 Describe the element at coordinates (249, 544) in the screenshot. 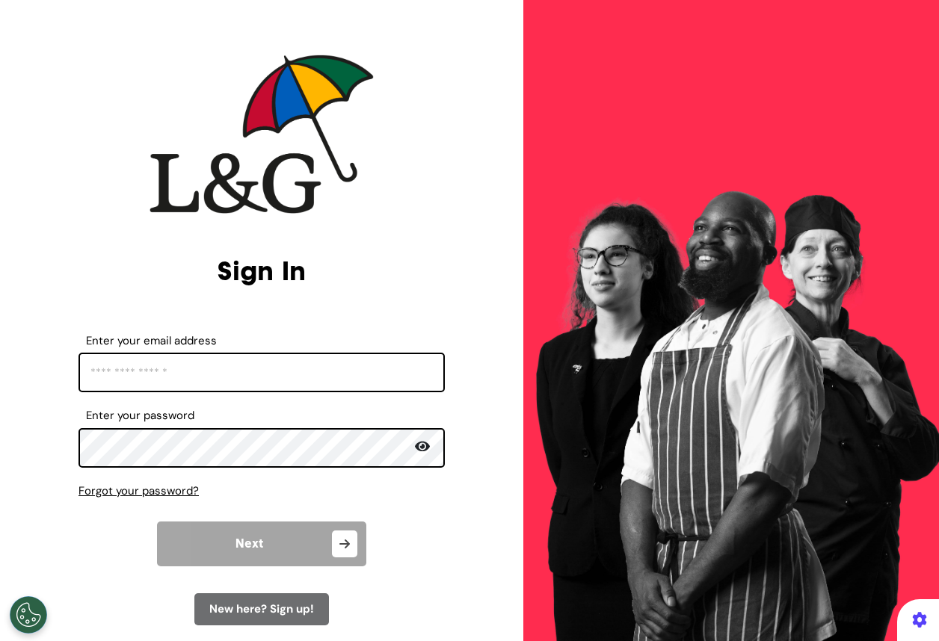

I see `span: Next` at that location.